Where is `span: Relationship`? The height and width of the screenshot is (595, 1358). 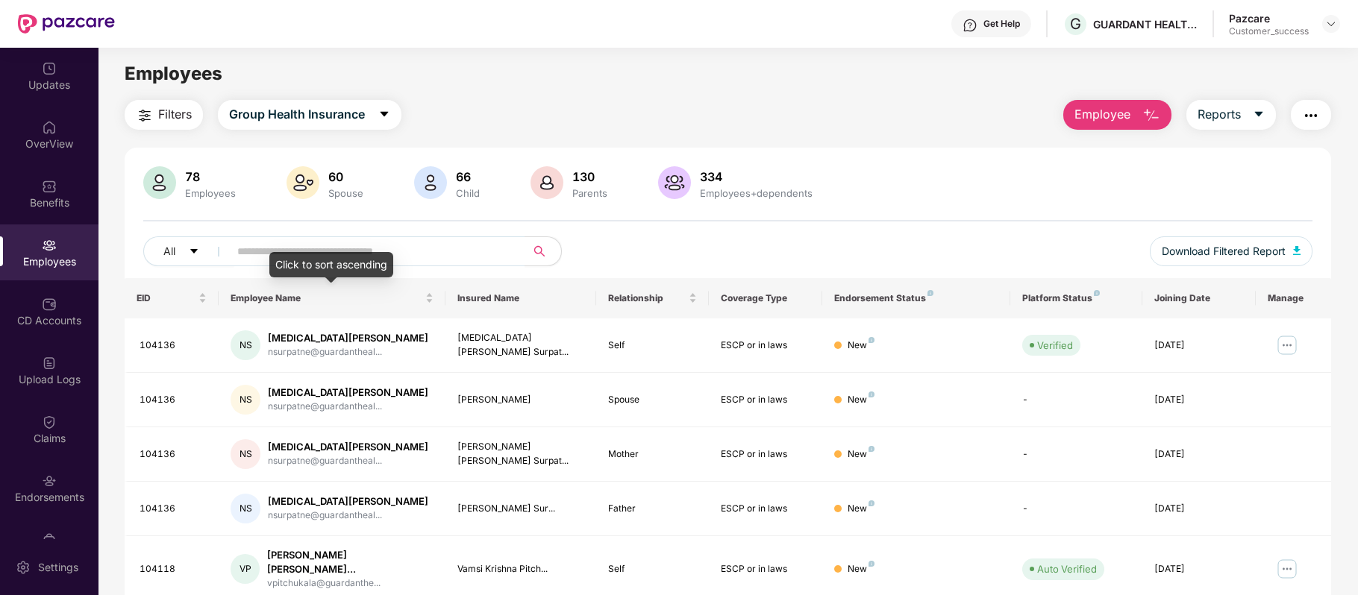 span: Relationship is located at coordinates (647, 298).